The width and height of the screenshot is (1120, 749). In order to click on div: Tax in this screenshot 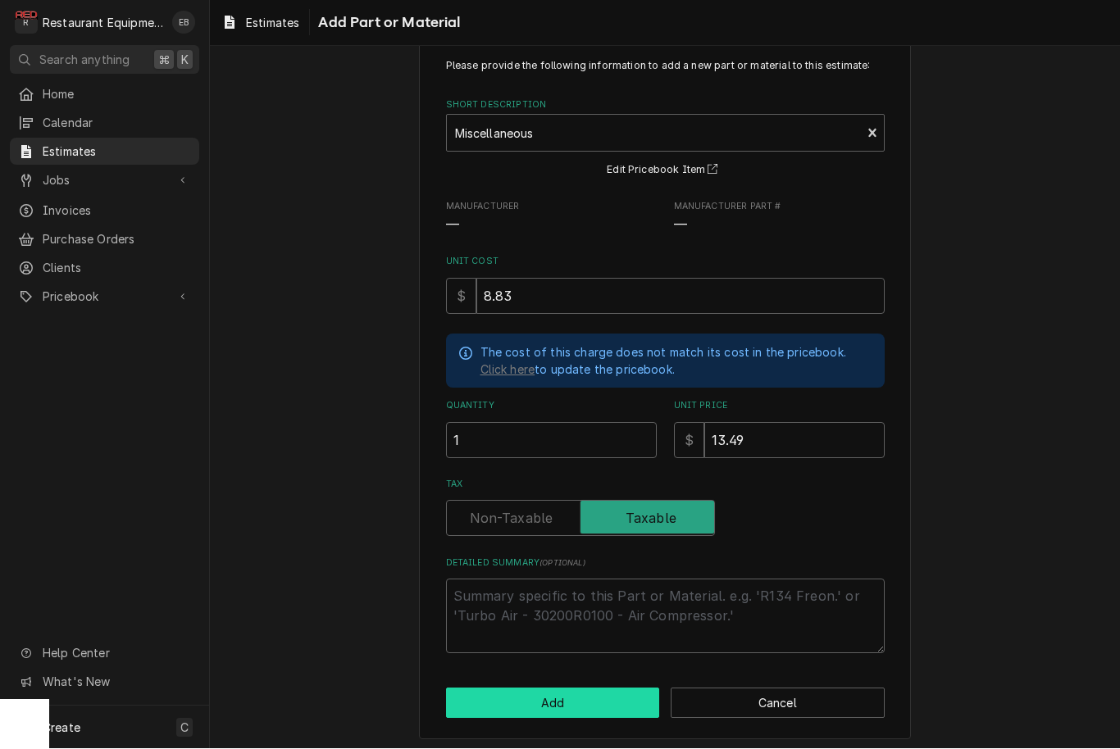, I will do `click(665, 507)`.